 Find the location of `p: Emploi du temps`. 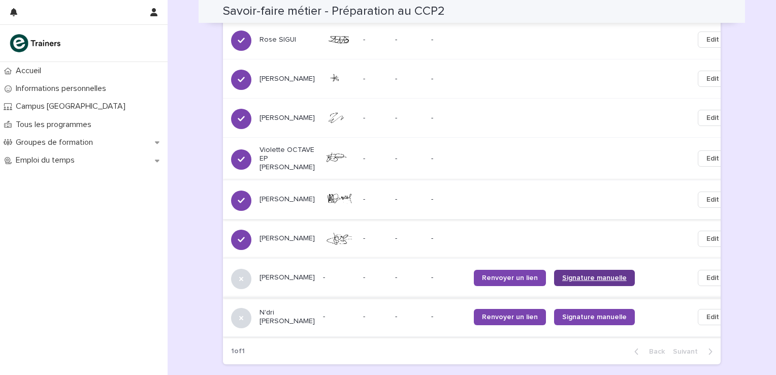

p: Emploi du temps is located at coordinates (47, 160).